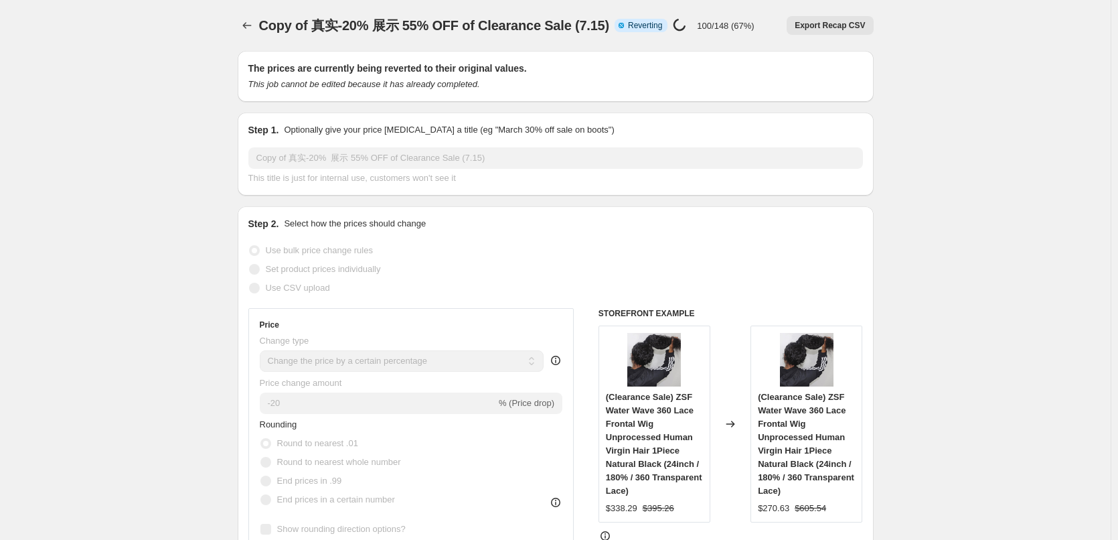 The image size is (1118, 540). I want to click on span: Change type, so click(285, 340).